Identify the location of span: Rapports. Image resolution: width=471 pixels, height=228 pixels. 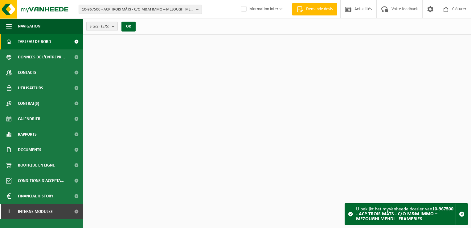
(27, 134).